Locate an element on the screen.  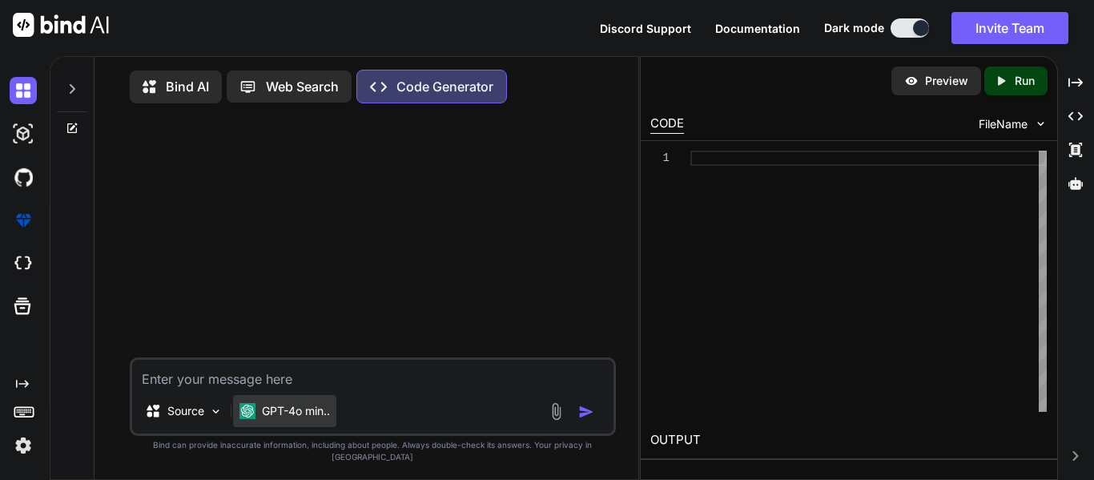
p: Web Search is located at coordinates (302, 87).